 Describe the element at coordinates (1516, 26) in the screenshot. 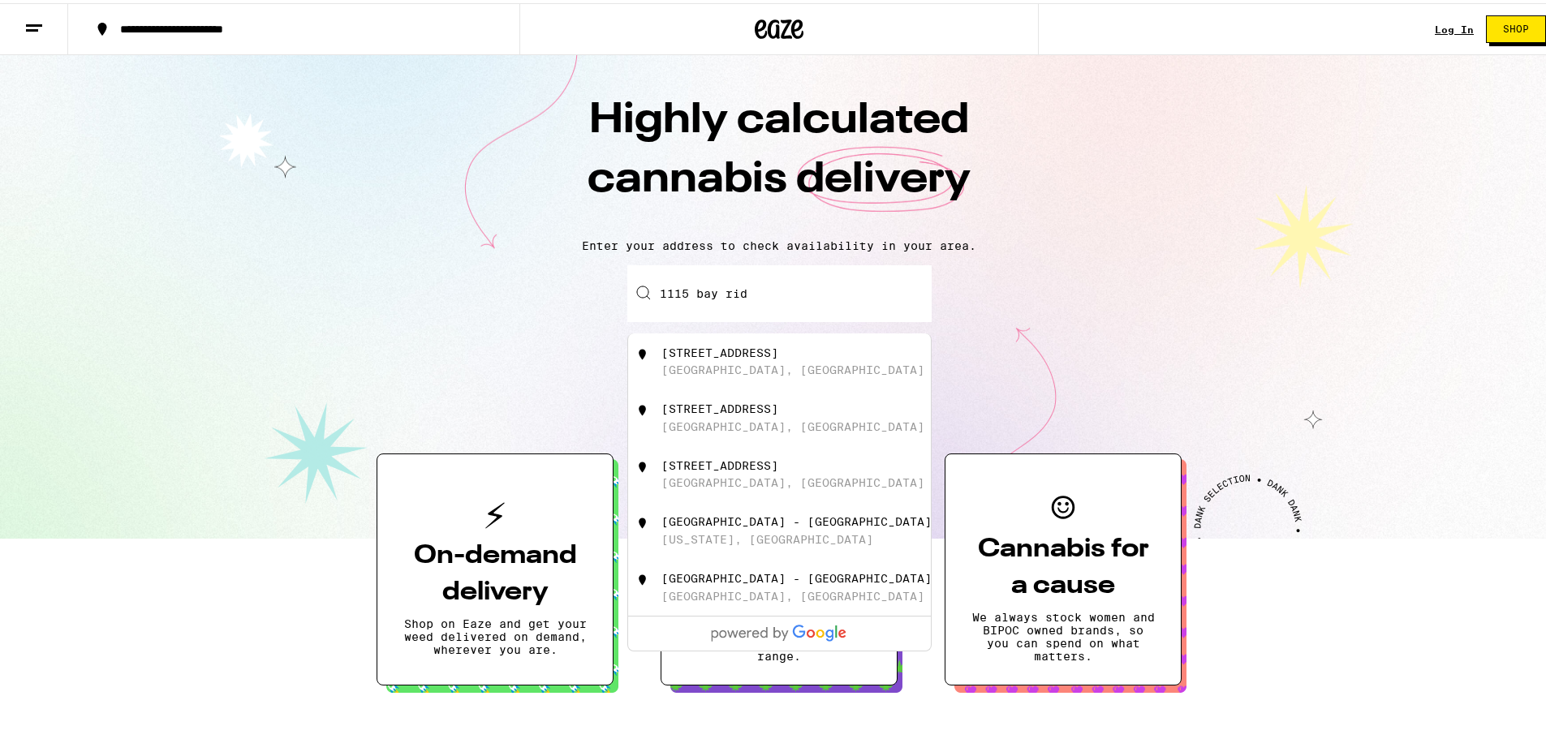

I see `button: Shop` at that location.